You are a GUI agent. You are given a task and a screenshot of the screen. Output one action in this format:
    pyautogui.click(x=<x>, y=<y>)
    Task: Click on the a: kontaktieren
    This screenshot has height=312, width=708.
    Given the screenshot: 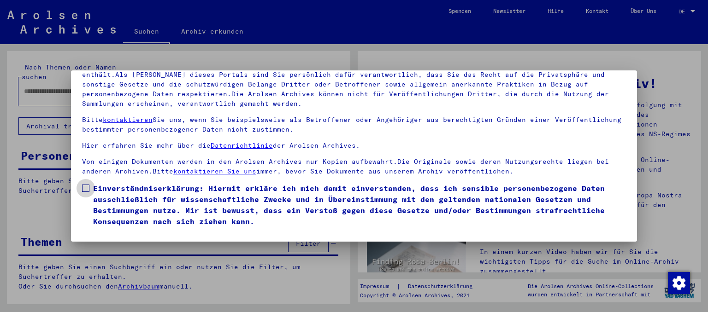 What is the action you would take?
    pyautogui.click(x=128, y=120)
    